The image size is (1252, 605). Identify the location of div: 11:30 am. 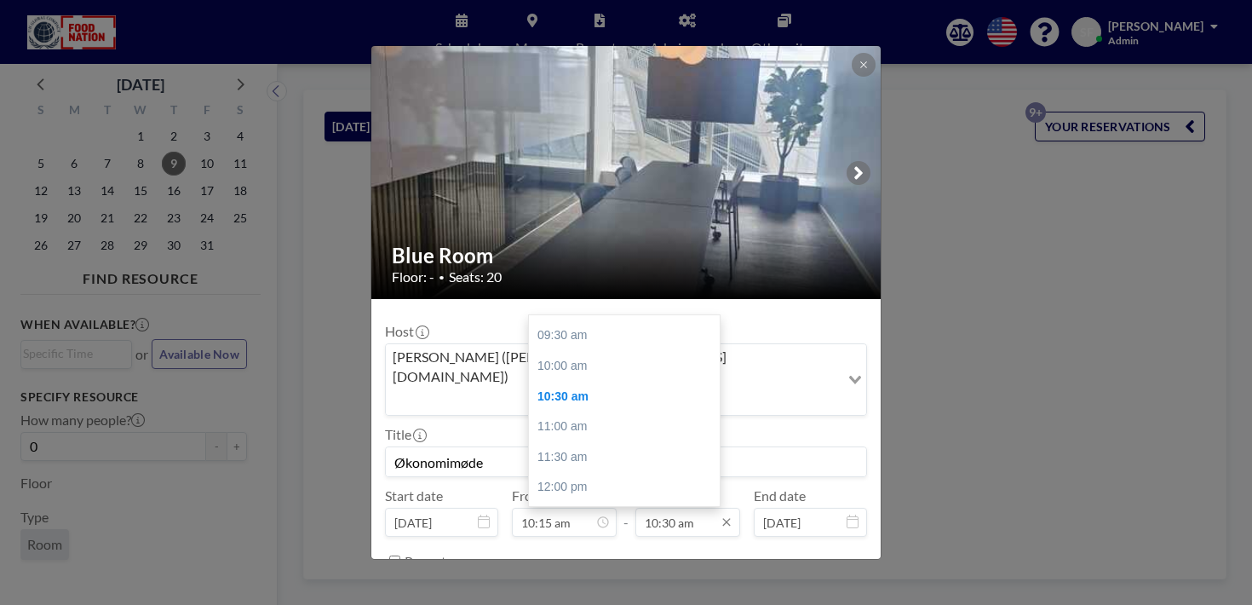
(624, 457).